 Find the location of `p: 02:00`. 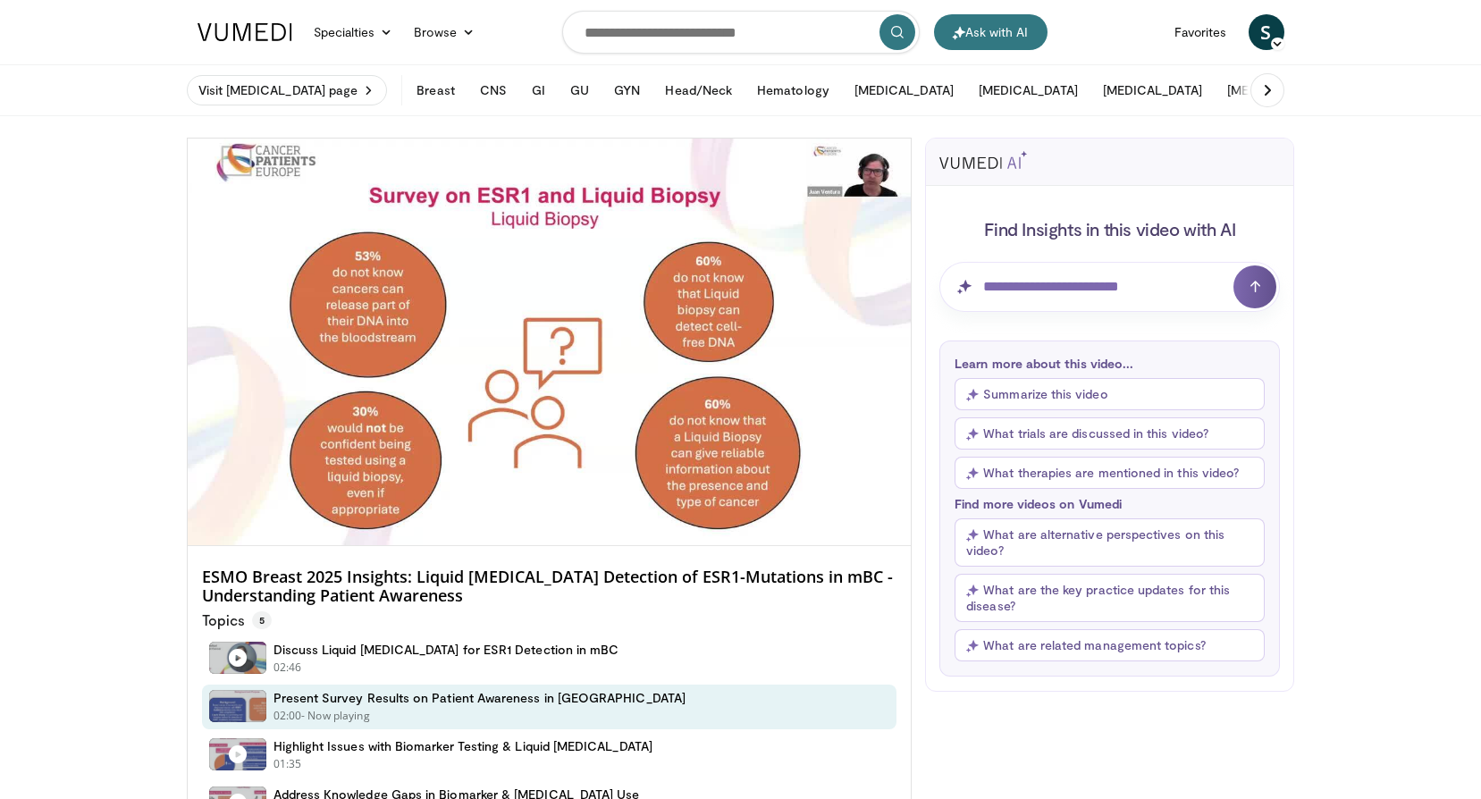

p: 02:00 is located at coordinates (288, 716).